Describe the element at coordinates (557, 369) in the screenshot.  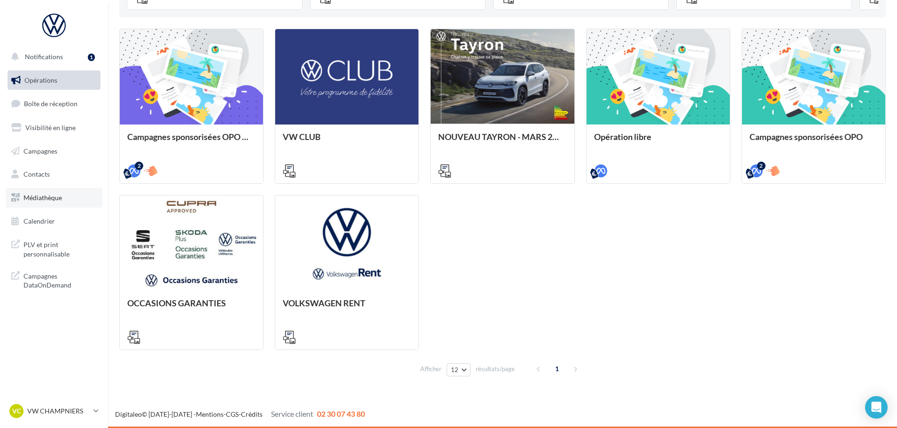
I see `span: 1` at that location.